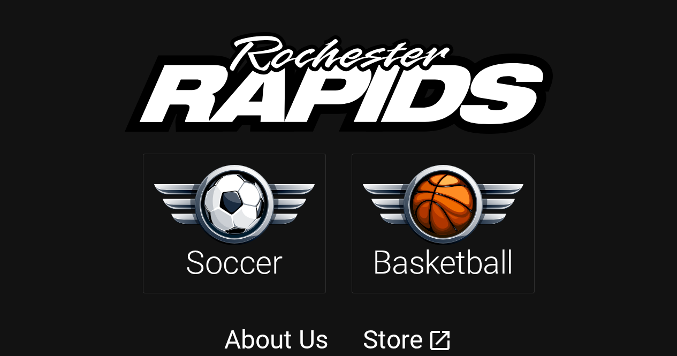 Image resolution: width=677 pixels, height=356 pixels. What do you see at coordinates (393, 340) in the screenshot?
I see `h3: Store` at bounding box center [393, 340].